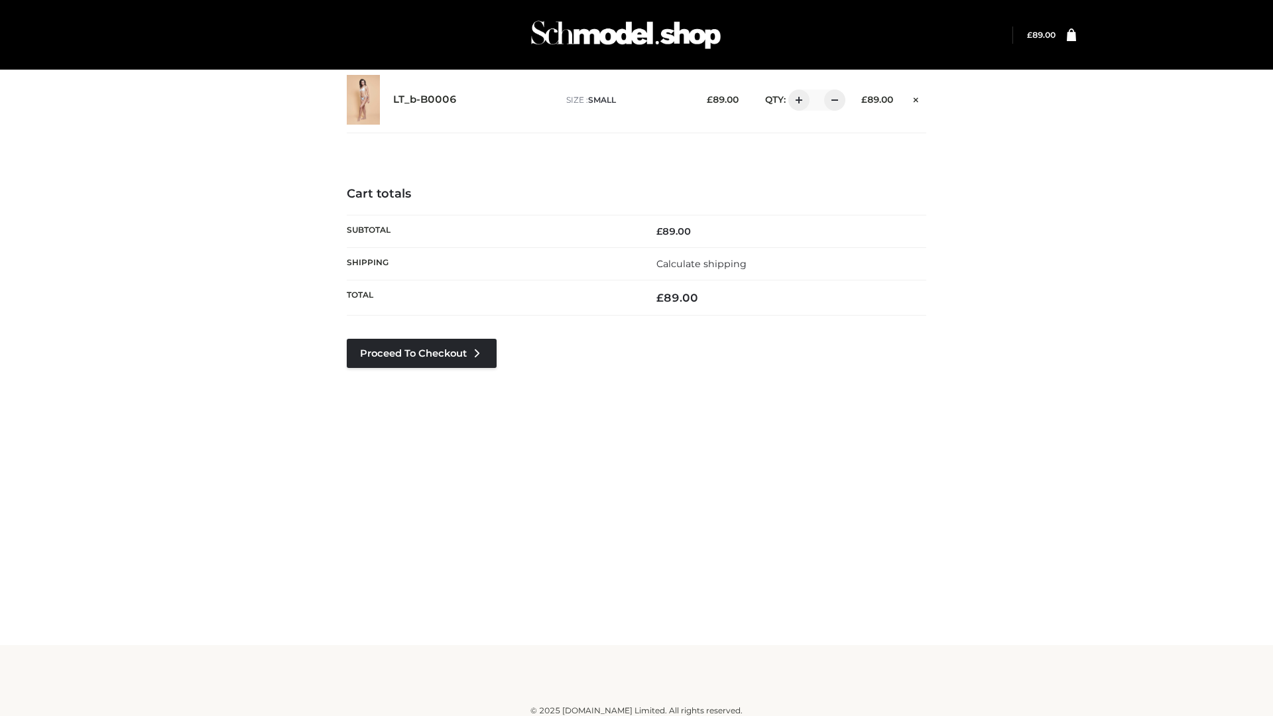 The image size is (1273, 716). What do you see at coordinates (917, 98) in the screenshot?
I see `a: Remove this item` at bounding box center [917, 98].